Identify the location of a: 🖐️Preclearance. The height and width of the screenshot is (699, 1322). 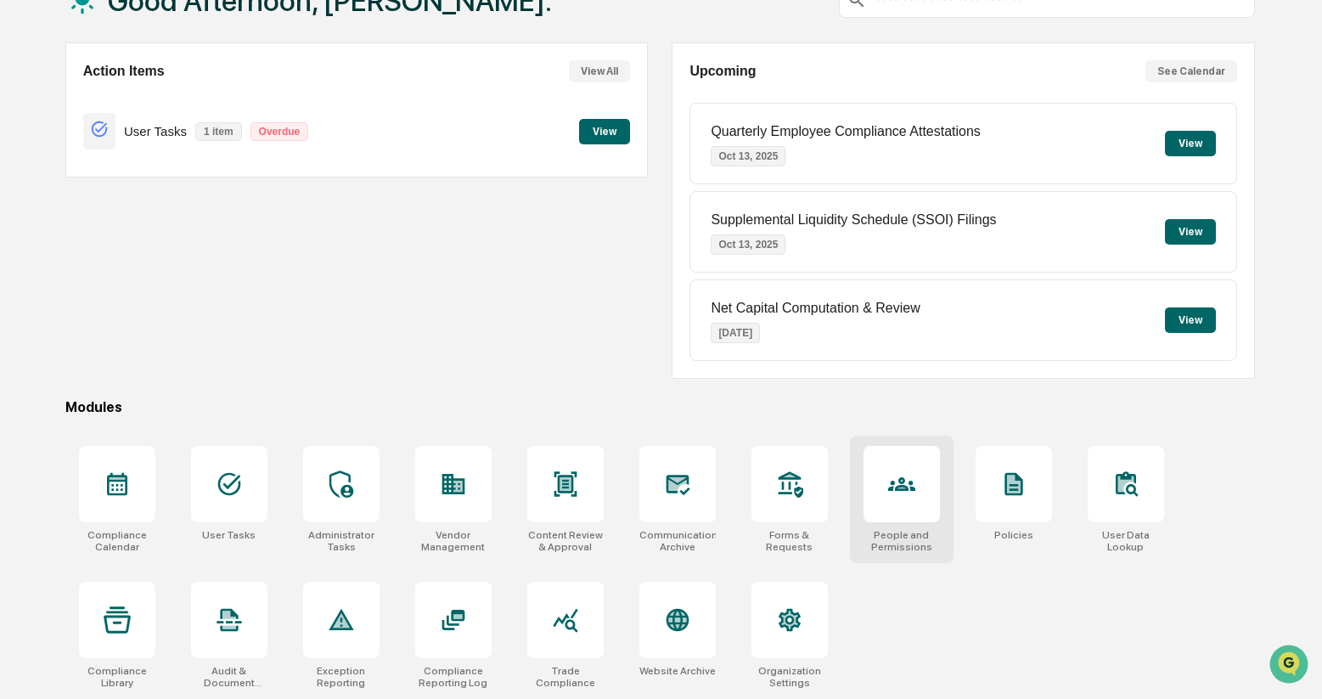
(63, 356).